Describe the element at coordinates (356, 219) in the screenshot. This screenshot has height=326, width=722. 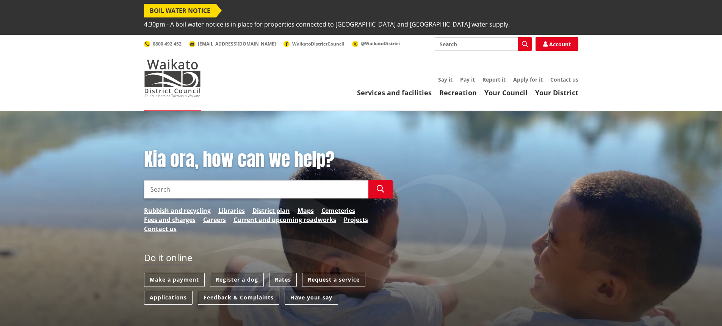
I see `a: Projects` at that location.